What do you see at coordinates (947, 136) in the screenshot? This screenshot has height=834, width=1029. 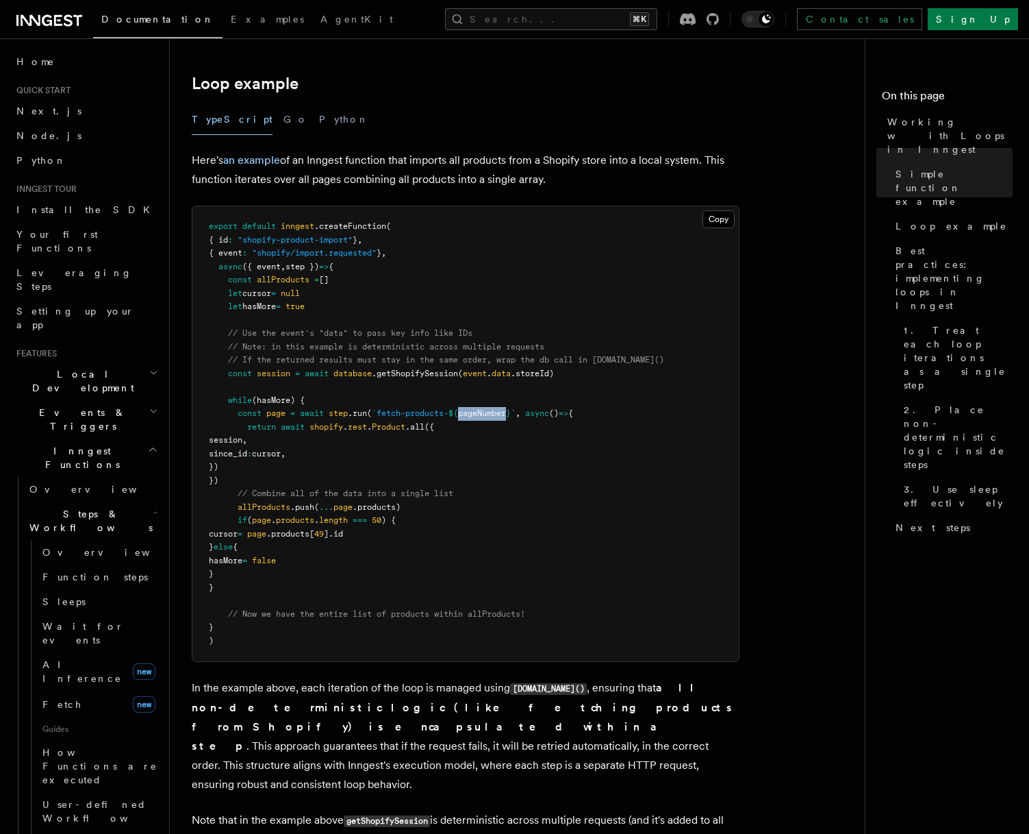 I see `a: Working with Loops in Inngest` at bounding box center [947, 136].